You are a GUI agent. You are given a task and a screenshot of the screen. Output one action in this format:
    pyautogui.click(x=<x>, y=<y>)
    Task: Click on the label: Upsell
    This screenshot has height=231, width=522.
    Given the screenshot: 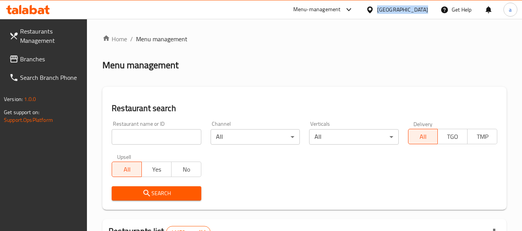 What is the action you would take?
    pyautogui.click(x=124, y=157)
    